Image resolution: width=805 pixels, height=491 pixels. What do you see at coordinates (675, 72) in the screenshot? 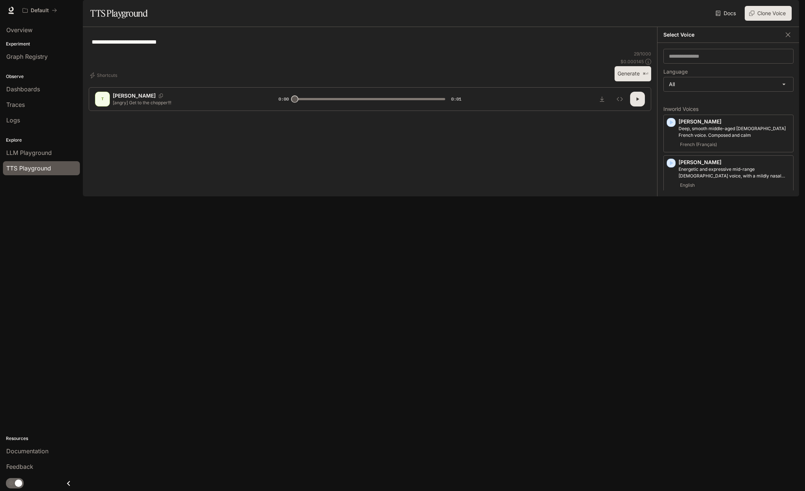
I see `p: Language` at bounding box center [675, 72].